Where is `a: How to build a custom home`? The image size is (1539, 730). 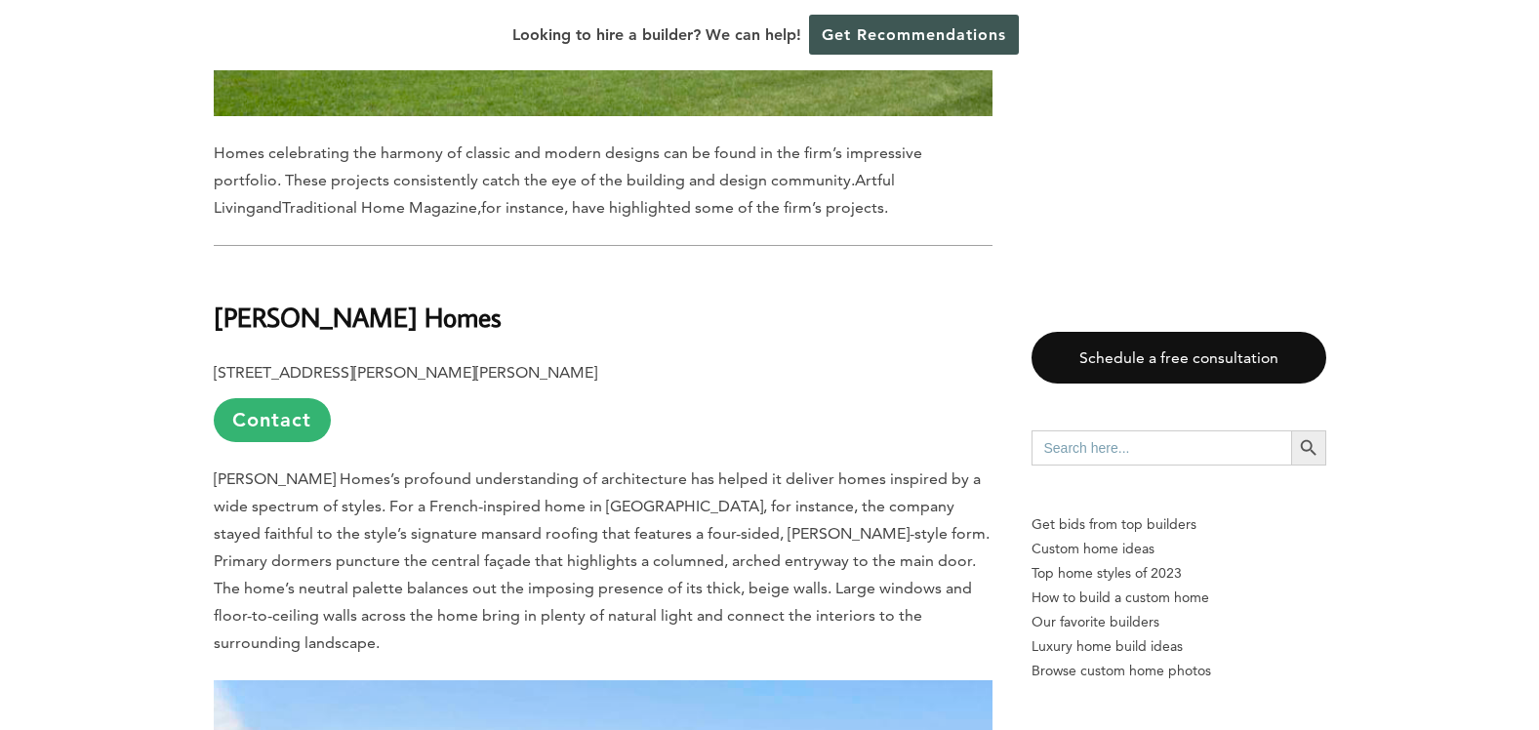
a: How to build a custom home is located at coordinates (1179, 597).